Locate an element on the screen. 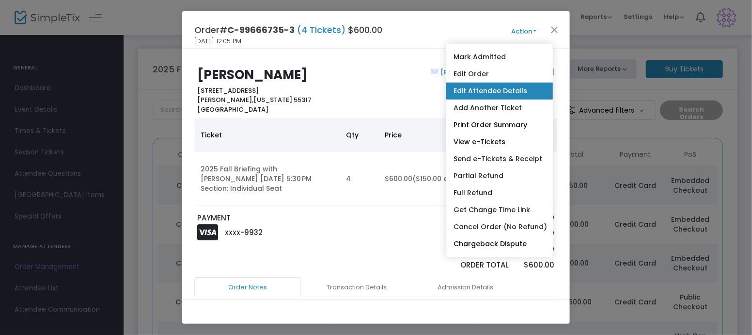  button: Close is located at coordinates (555, 30).